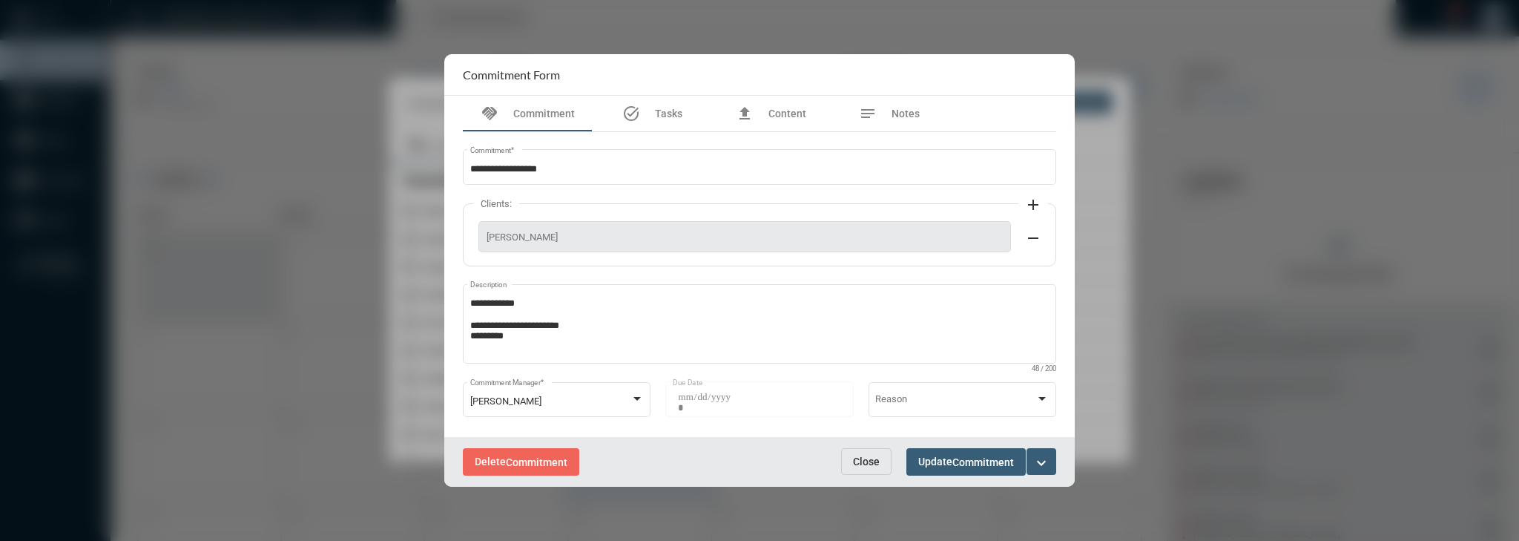 Image resolution: width=1519 pixels, height=541 pixels. Describe the element at coordinates (631, 113) in the screenshot. I see `mat-icon: task_alt` at that location.